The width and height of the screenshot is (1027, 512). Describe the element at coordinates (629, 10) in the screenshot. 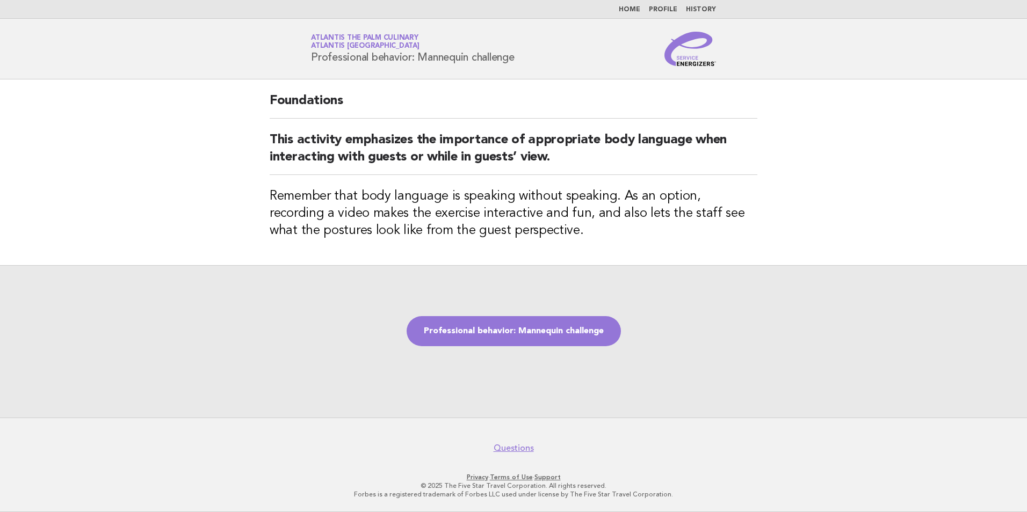

I see `a: Home` at that location.